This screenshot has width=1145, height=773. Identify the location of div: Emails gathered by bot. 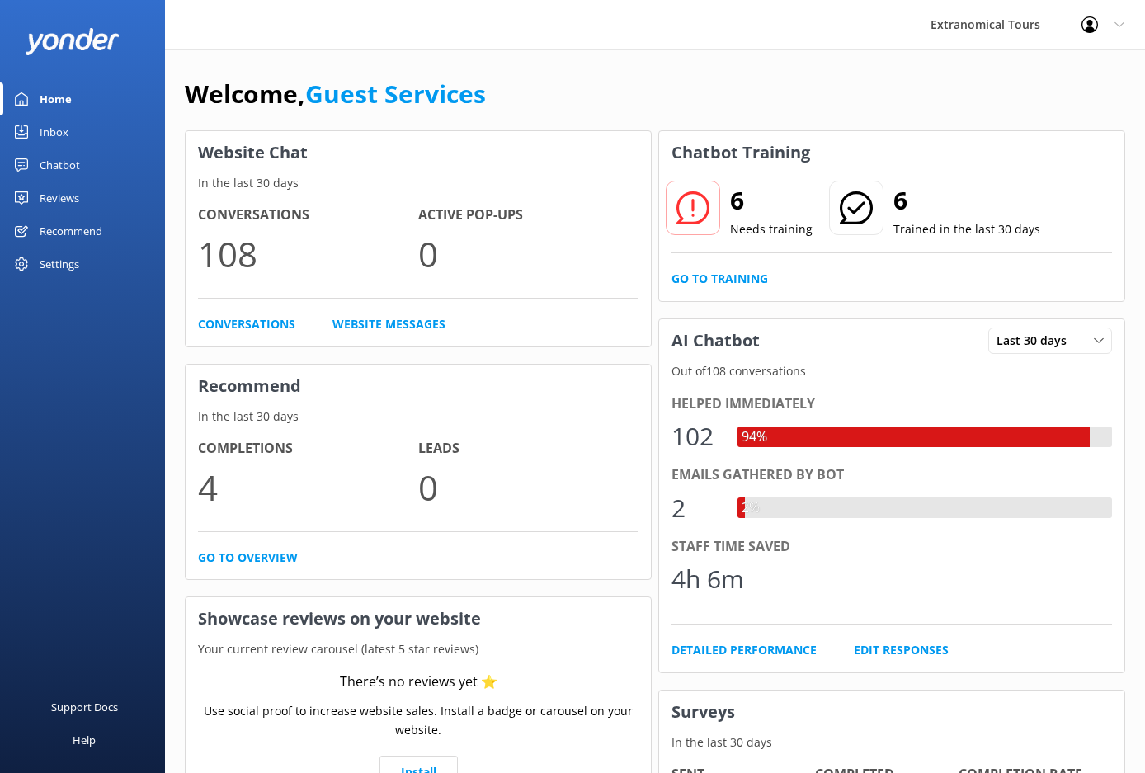
(892, 475).